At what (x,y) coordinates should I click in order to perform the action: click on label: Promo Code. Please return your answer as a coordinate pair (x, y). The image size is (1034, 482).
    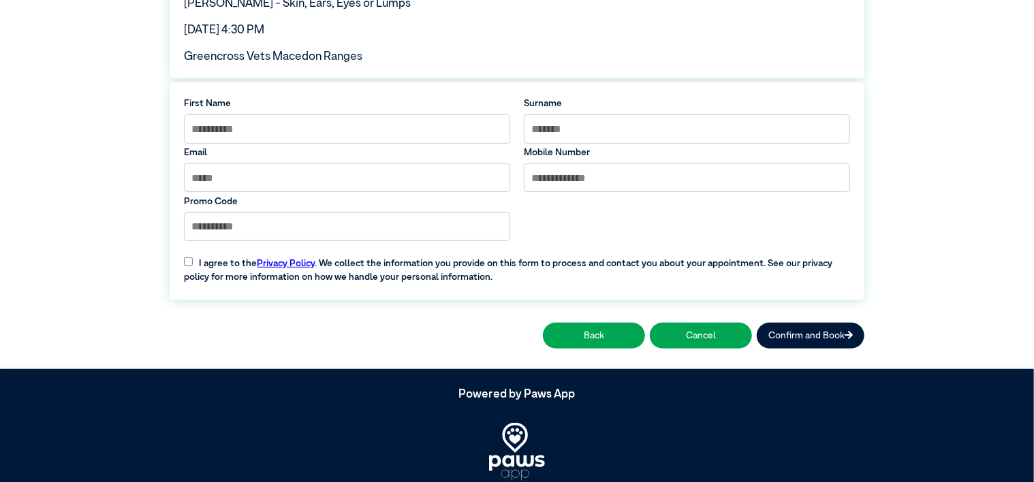
    Looking at the image, I should click on (347, 202).